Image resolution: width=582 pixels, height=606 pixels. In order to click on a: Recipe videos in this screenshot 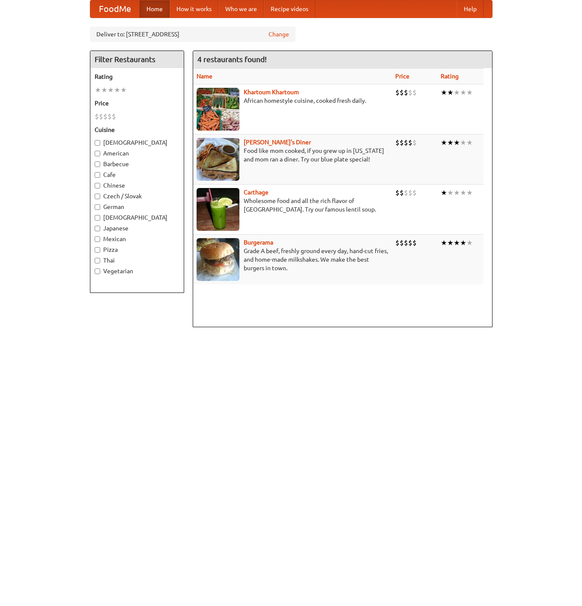, I will do `click(289, 9)`.